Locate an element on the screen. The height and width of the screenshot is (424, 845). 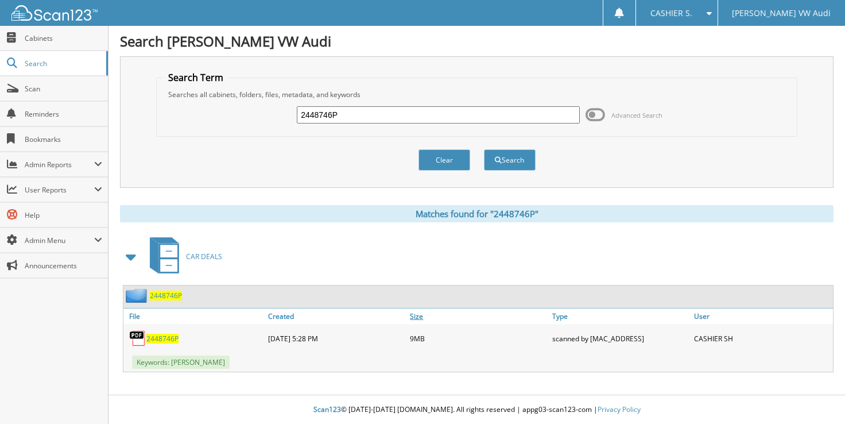
a: User is located at coordinates (762, 316).